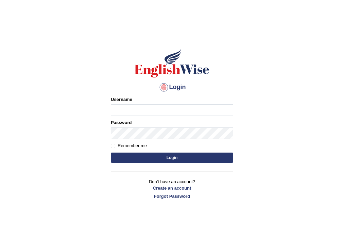 This screenshot has width=344, height=244. What do you see at coordinates (172, 196) in the screenshot?
I see `a: Forgot Password` at bounding box center [172, 196].